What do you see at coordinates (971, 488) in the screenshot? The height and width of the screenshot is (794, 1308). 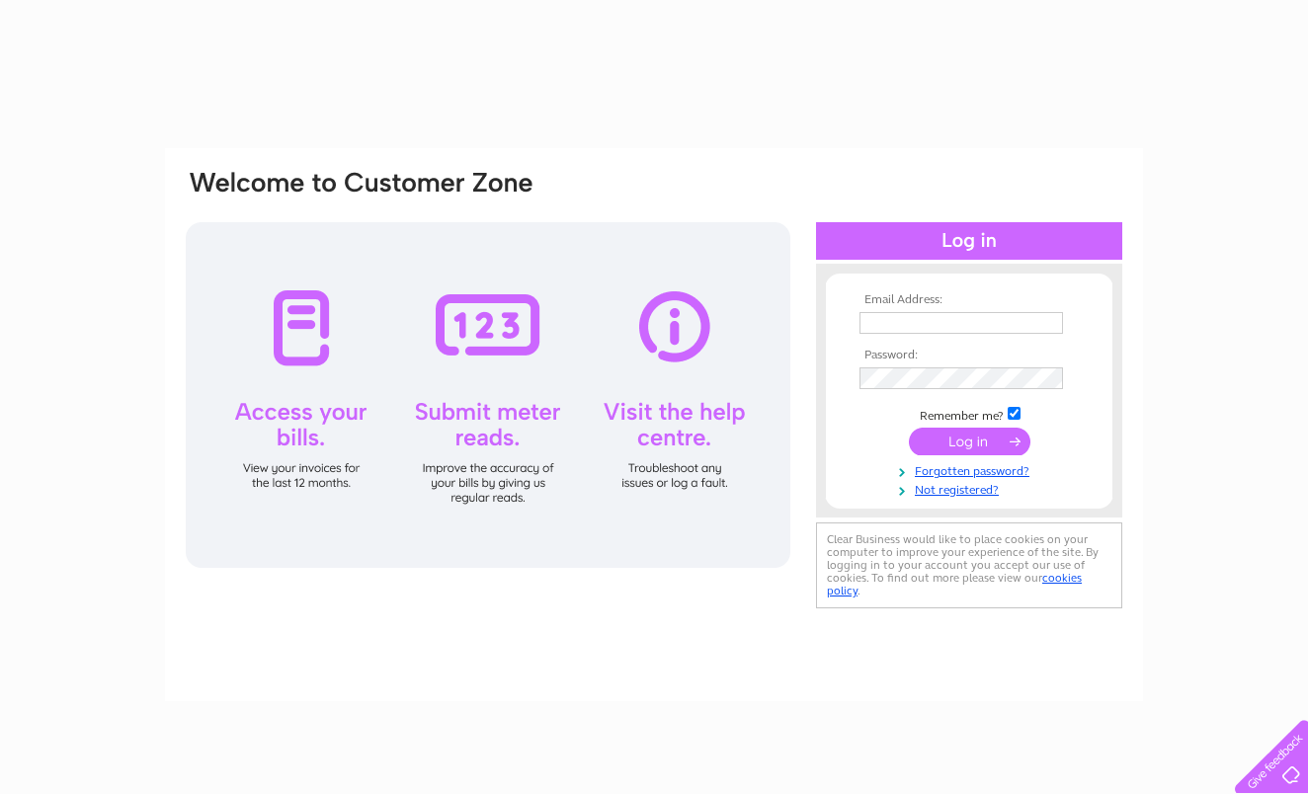 I see `a: Not registered?` at bounding box center [971, 488].